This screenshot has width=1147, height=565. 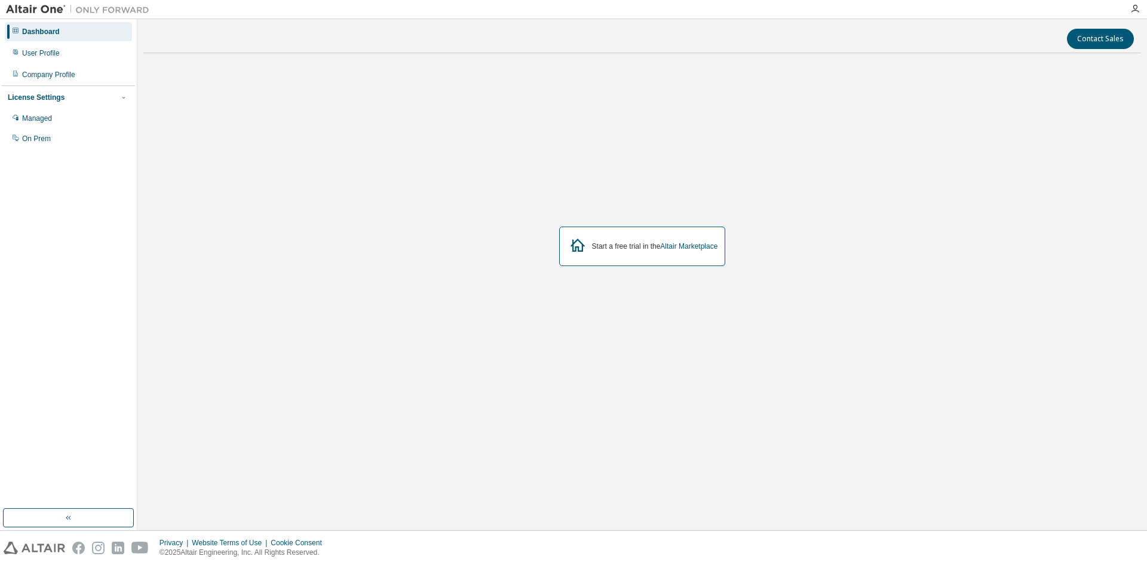 I want to click on div: On Prem, so click(x=36, y=139).